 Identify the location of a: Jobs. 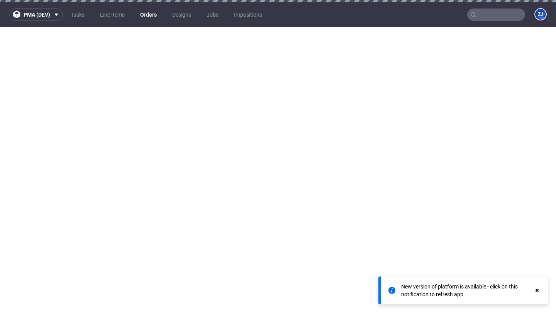
(213, 15).